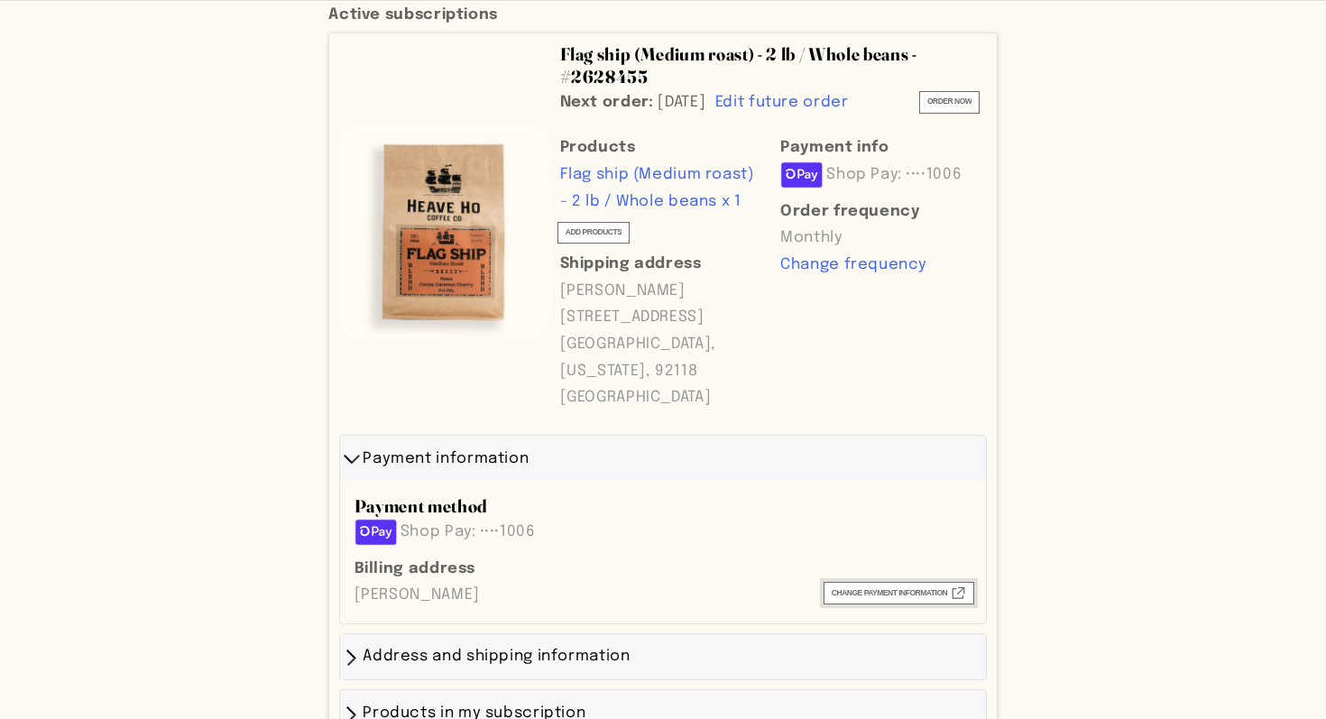 The image size is (1326, 719). Describe the element at coordinates (663, 458) in the screenshot. I see `div: Payment information` at that location.